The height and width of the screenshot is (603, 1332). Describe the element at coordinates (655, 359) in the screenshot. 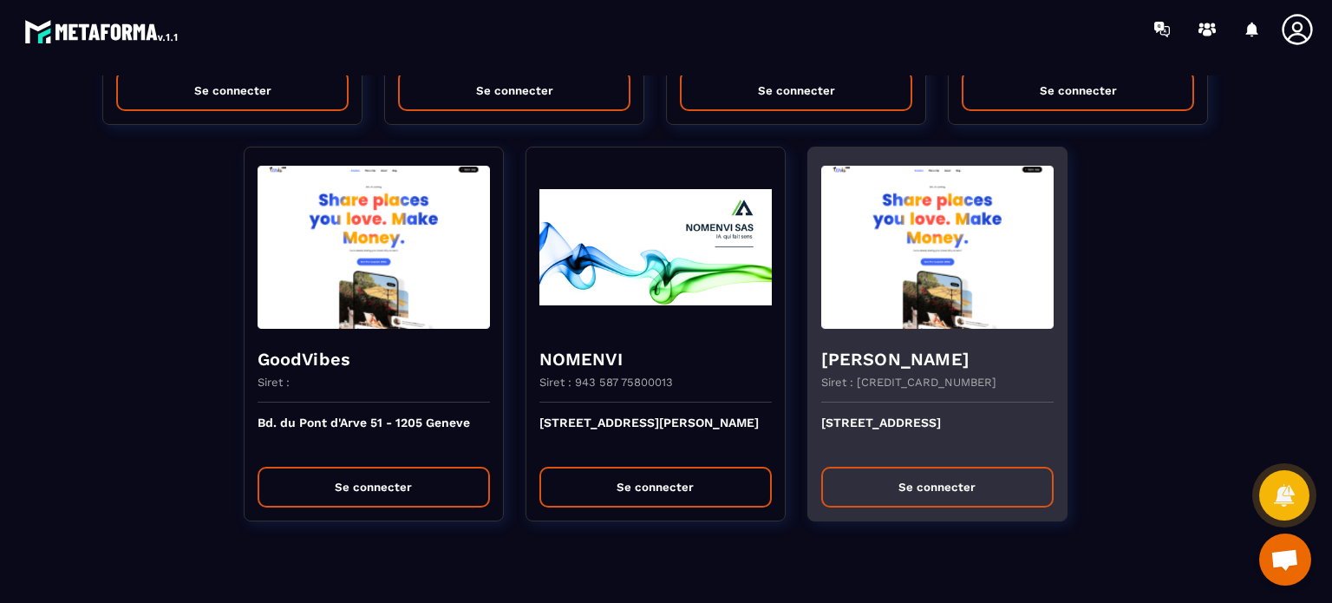

I see `h4: NOMENVI` at that location.